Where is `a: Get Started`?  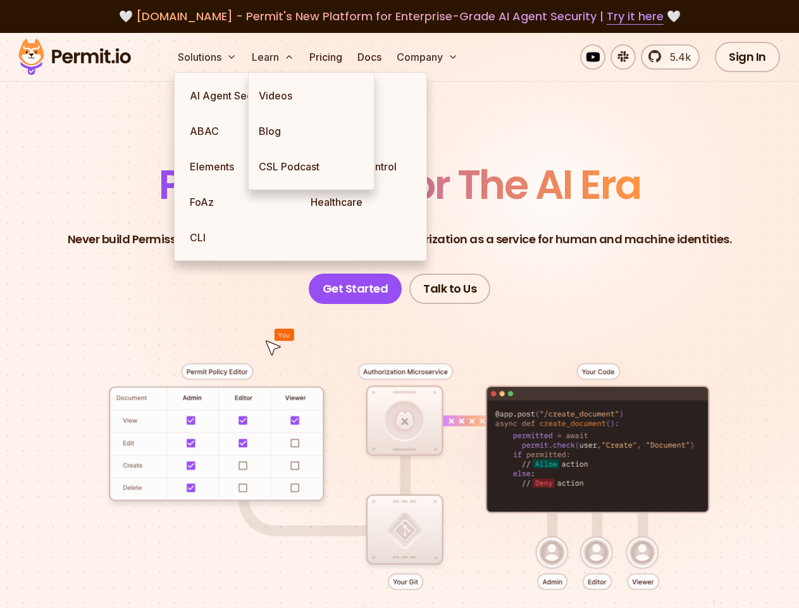
a: Get Started is located at coordinates (356, 289).